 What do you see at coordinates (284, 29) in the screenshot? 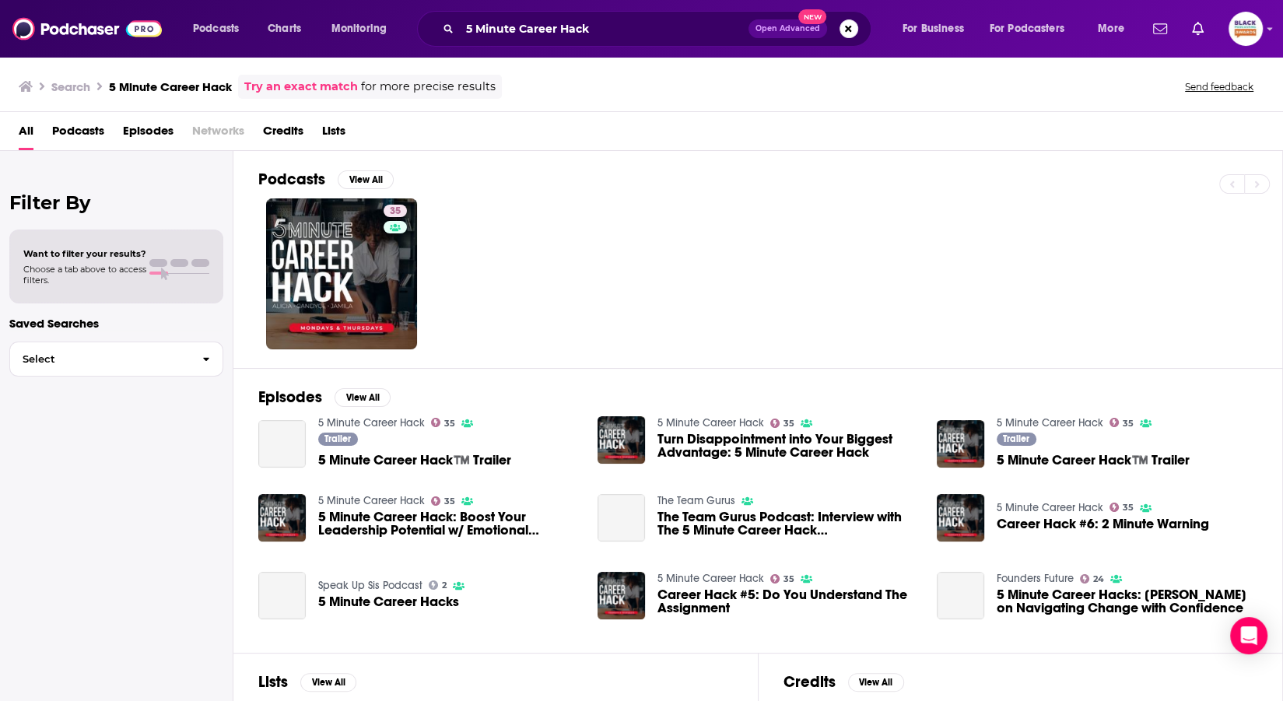
I see `a: Charts` at bounding box center [284, 29].